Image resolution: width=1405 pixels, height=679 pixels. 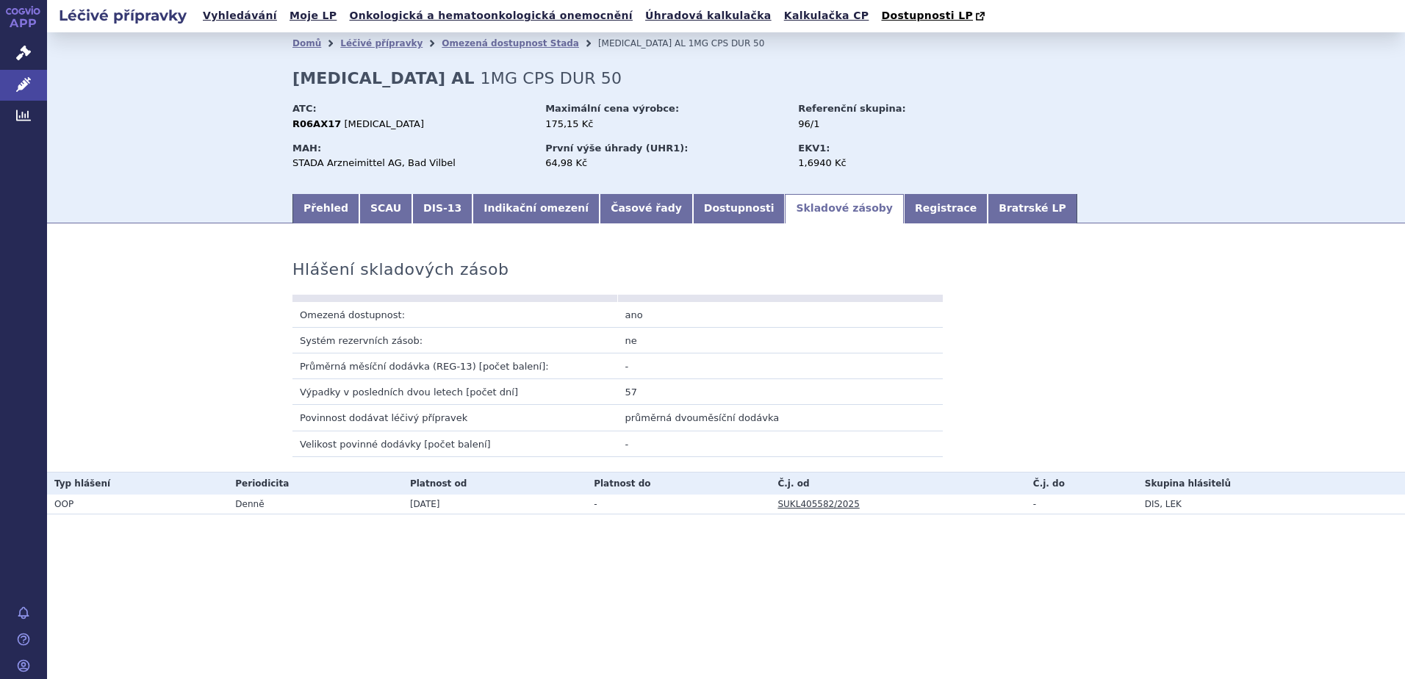 I want to click on td: Povinnost dodávat léčivý přípravek, so click(x=455, y=417).